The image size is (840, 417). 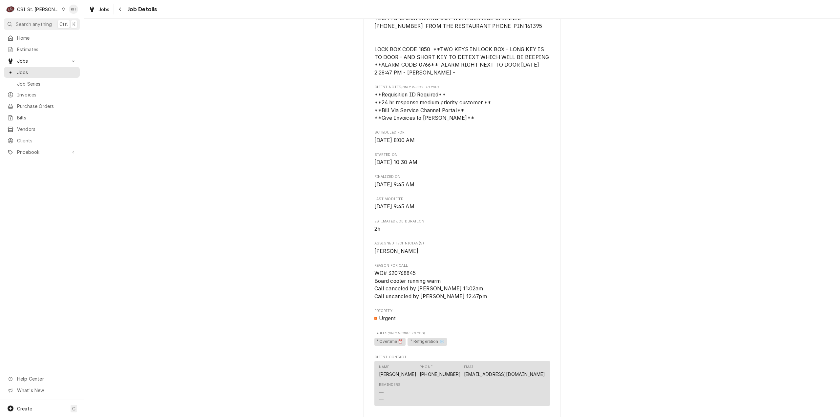 I want to click on span: Job Series, so click(x=47, y=84).